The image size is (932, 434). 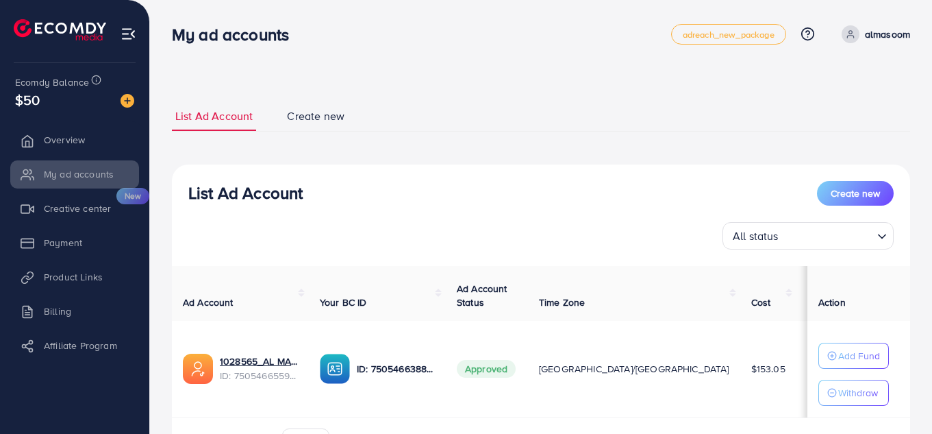 I want to click on img: menu, so click(x=128, y=34).